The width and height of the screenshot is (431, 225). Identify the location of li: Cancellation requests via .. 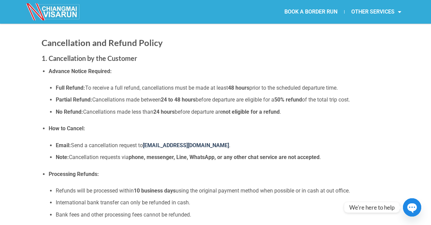
(223, 157).